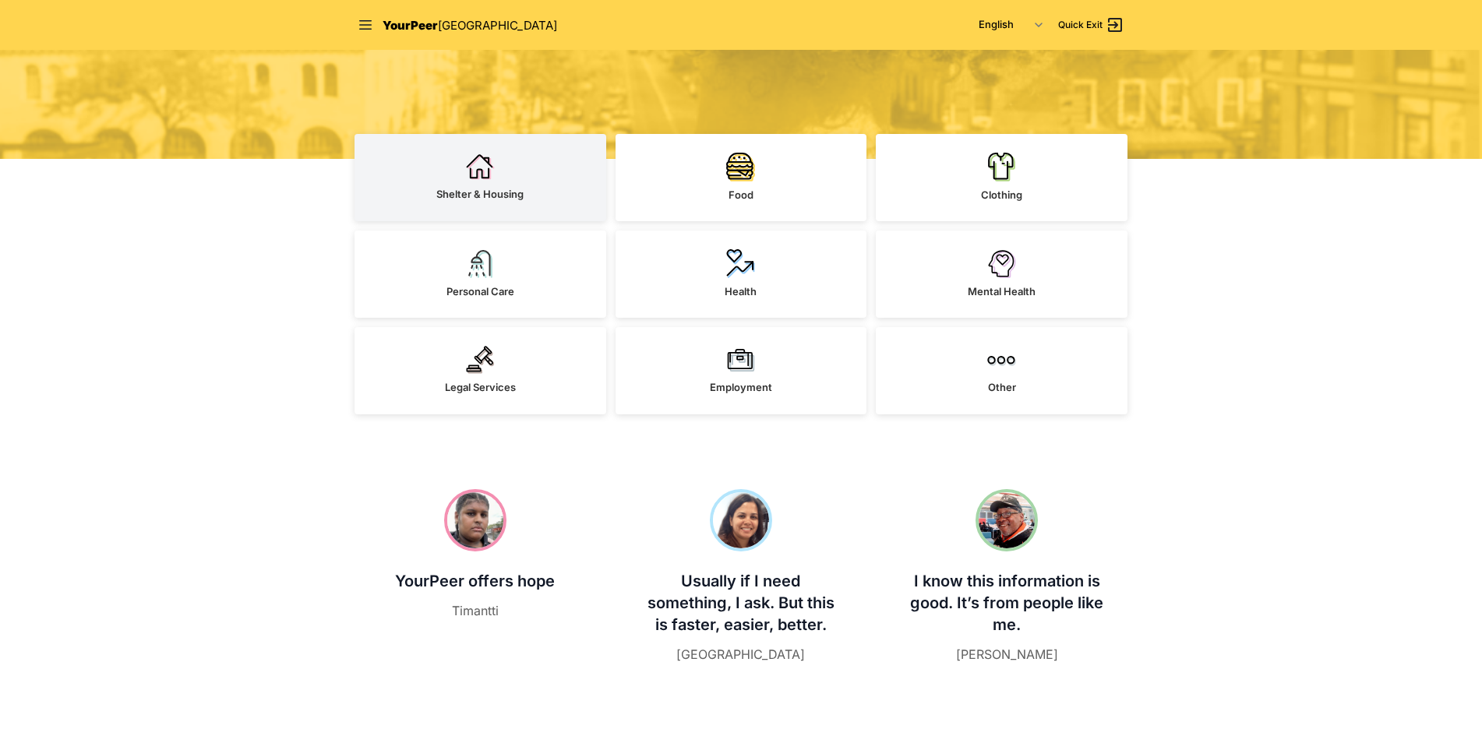  I want to click on span: Food, so click(741, 195).